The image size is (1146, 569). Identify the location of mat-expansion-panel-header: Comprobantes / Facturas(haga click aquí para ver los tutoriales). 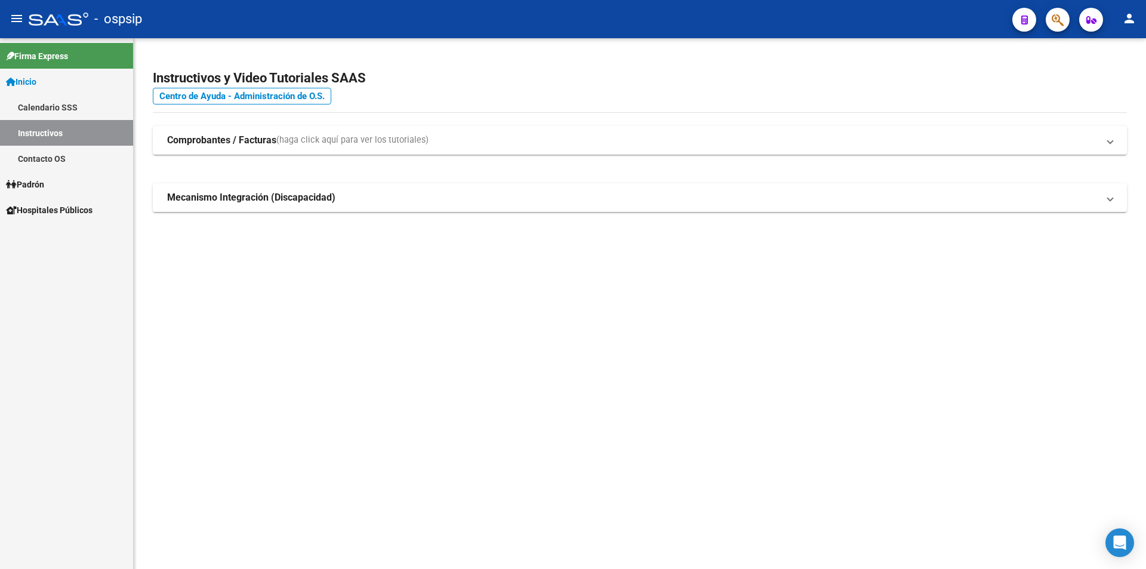
(640, 140).